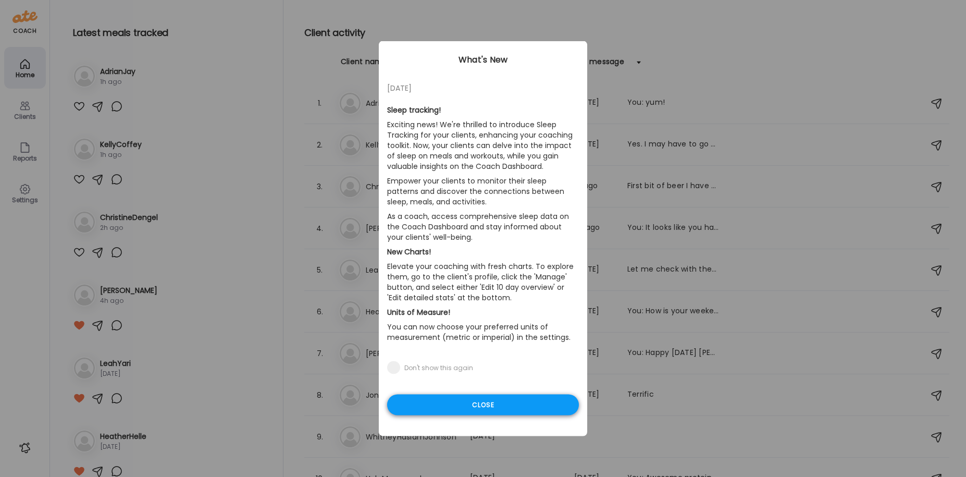 The width and height of the screenshot is (966, 477). What do you see at coordinates (439, 368) in the screenshot?
I see `div: Don't show this again` at bounding box center [439, 368].